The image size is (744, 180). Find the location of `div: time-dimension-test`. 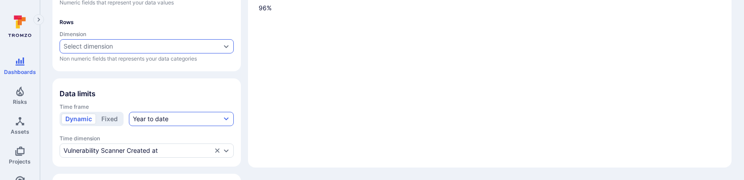

div: time-dimension-test is located at coordinates (147, 150).